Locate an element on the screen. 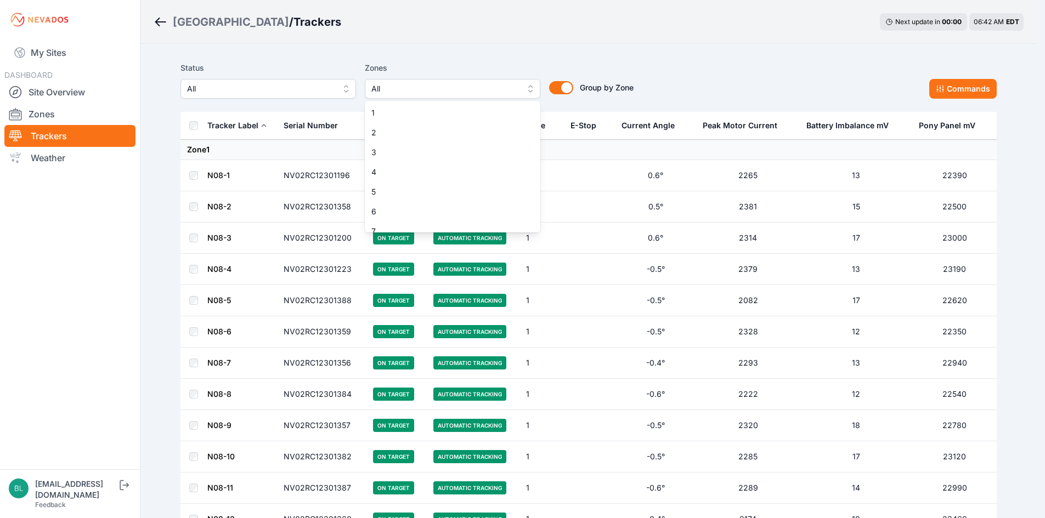  span: 7 is located at coordinates (446, 231).